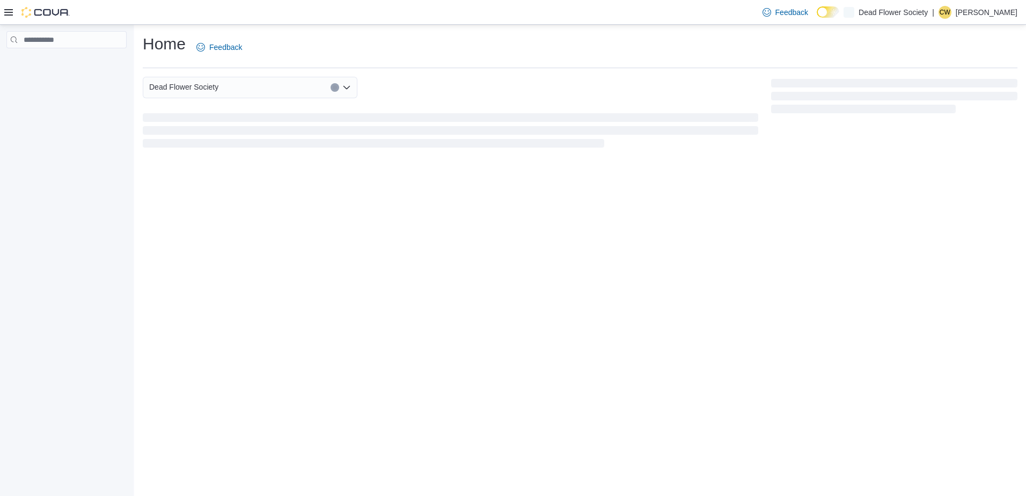 The height and width of the screenshot is (496, 1026). What do you see at coordinates (67, 63) in the screenshot?
I see `nav: Complex example` at bounding box center [67, 63].